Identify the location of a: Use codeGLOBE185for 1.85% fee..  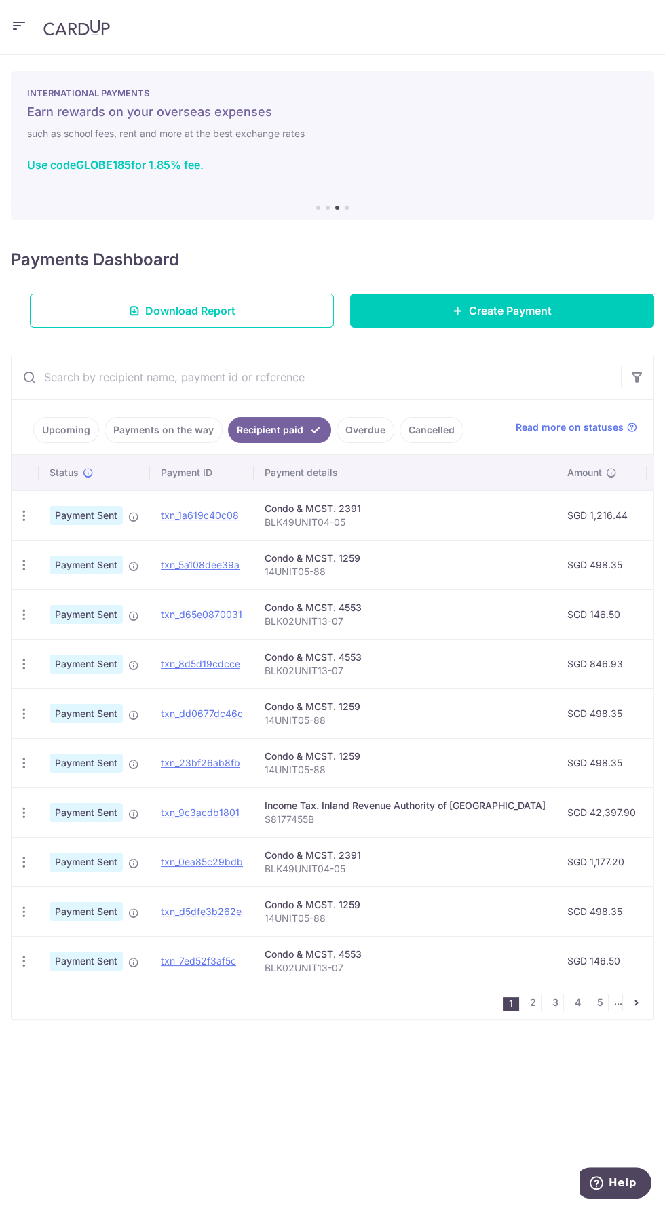
(115, 165).